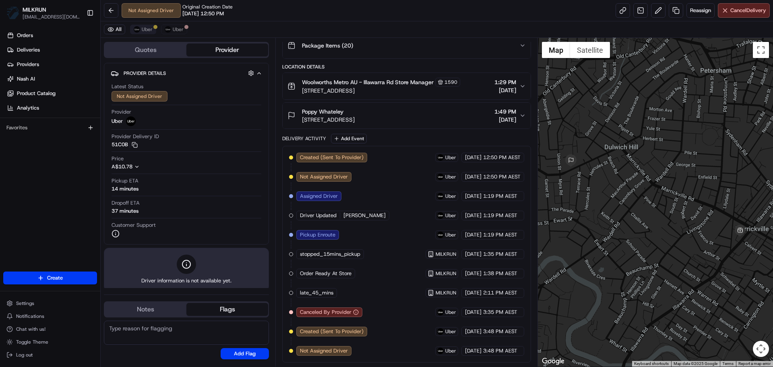  I want to click on span: Pickup ETA, so click(125, 181).